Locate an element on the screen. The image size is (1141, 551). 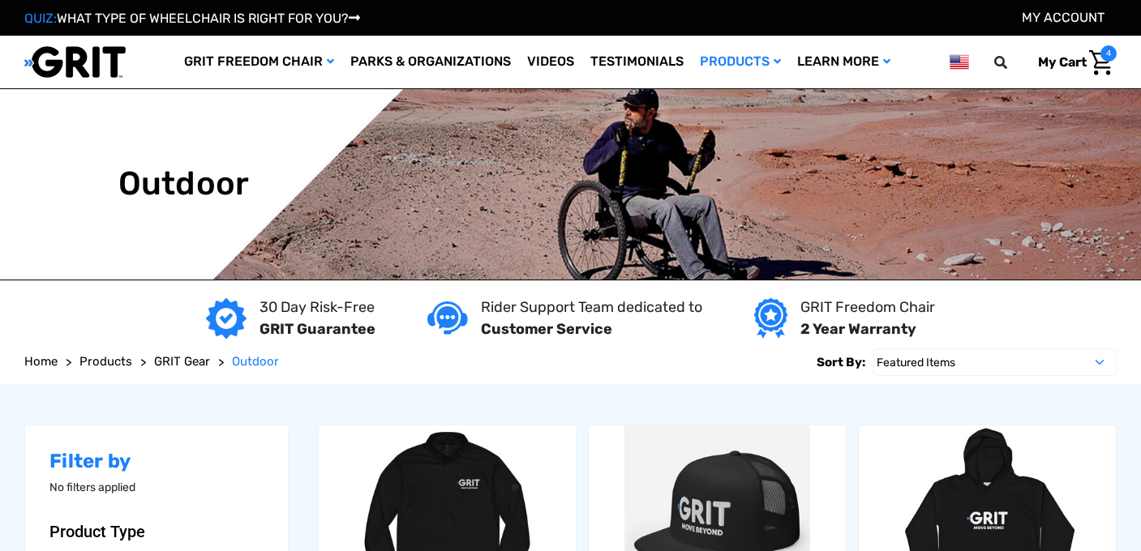
a: Cart with 4 items is located at coordinates (1071, 62).